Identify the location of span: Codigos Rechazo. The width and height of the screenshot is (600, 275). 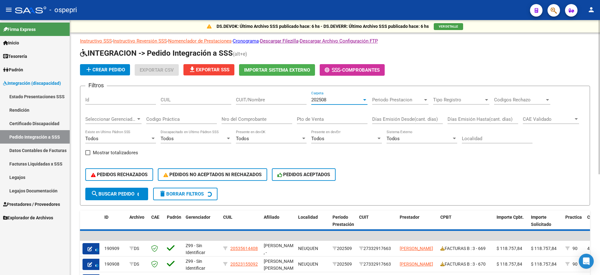
(519, 100).